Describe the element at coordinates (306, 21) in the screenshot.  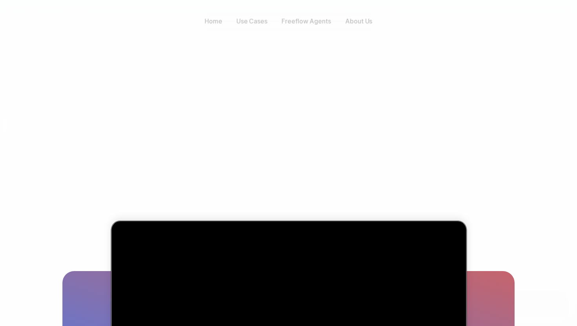
I see `p: Freeflow Agents` at that location.